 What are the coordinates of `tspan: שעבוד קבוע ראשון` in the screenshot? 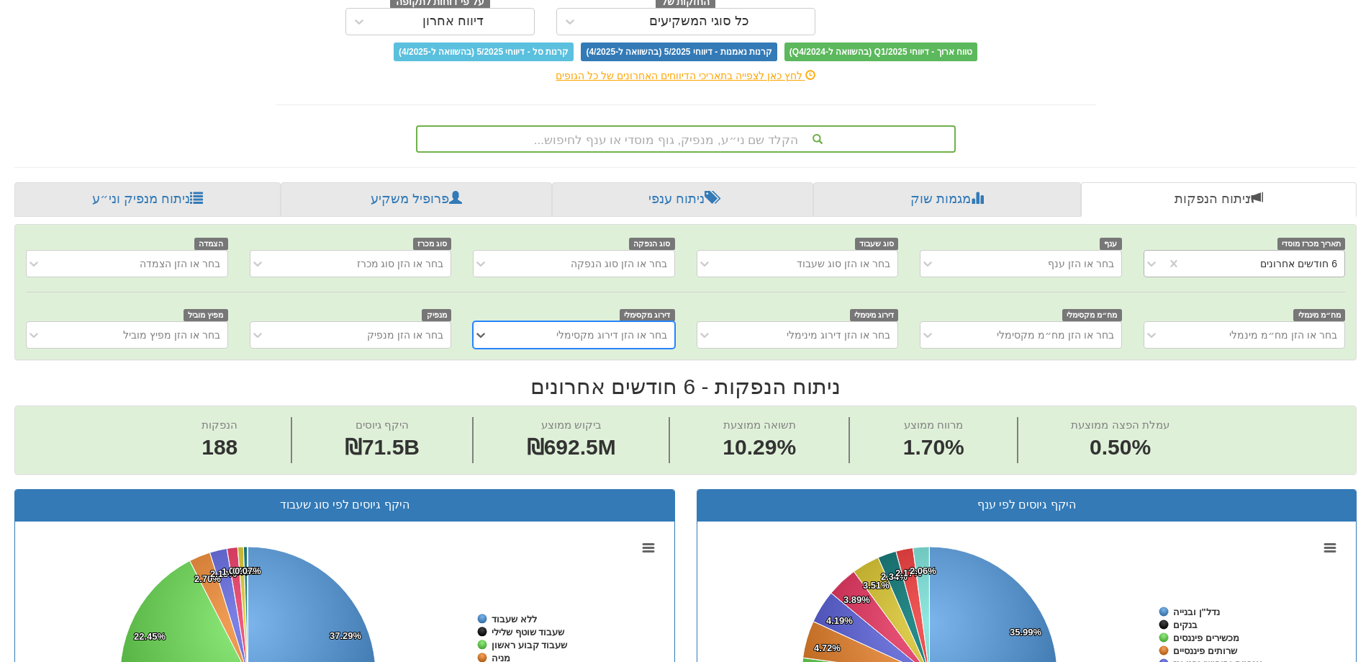 It's located at (530, 644).